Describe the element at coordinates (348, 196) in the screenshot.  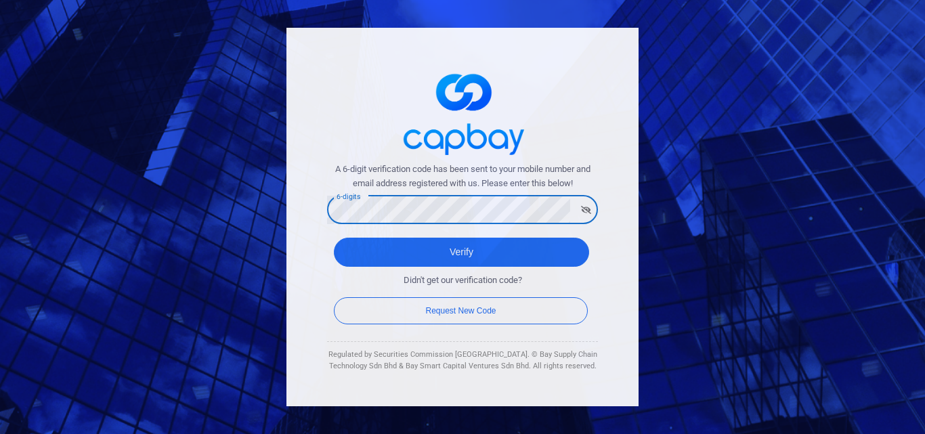
I see `label: 6-digits` at that location.